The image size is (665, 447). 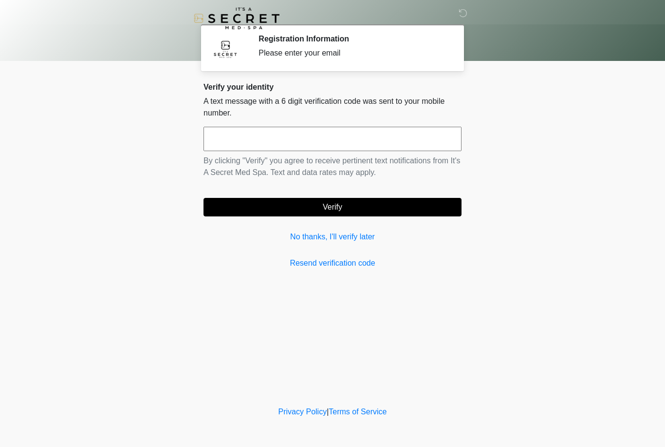 What do you see at coordinates (333, 87) in the screenshot?
I see `h2: Verify your identity` at bounding box center [333, 87].